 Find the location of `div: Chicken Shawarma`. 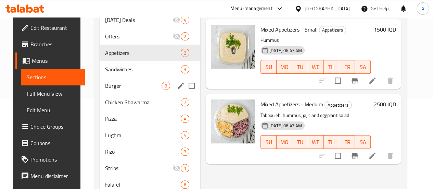

div: Chicken Shawarma is located at coordinates (143, 102).